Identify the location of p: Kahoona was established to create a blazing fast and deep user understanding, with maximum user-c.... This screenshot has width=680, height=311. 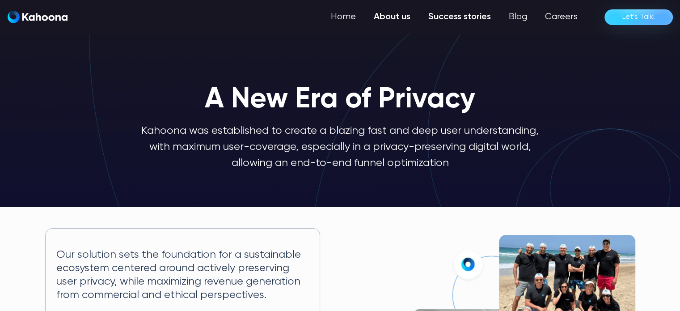
(340, 147).